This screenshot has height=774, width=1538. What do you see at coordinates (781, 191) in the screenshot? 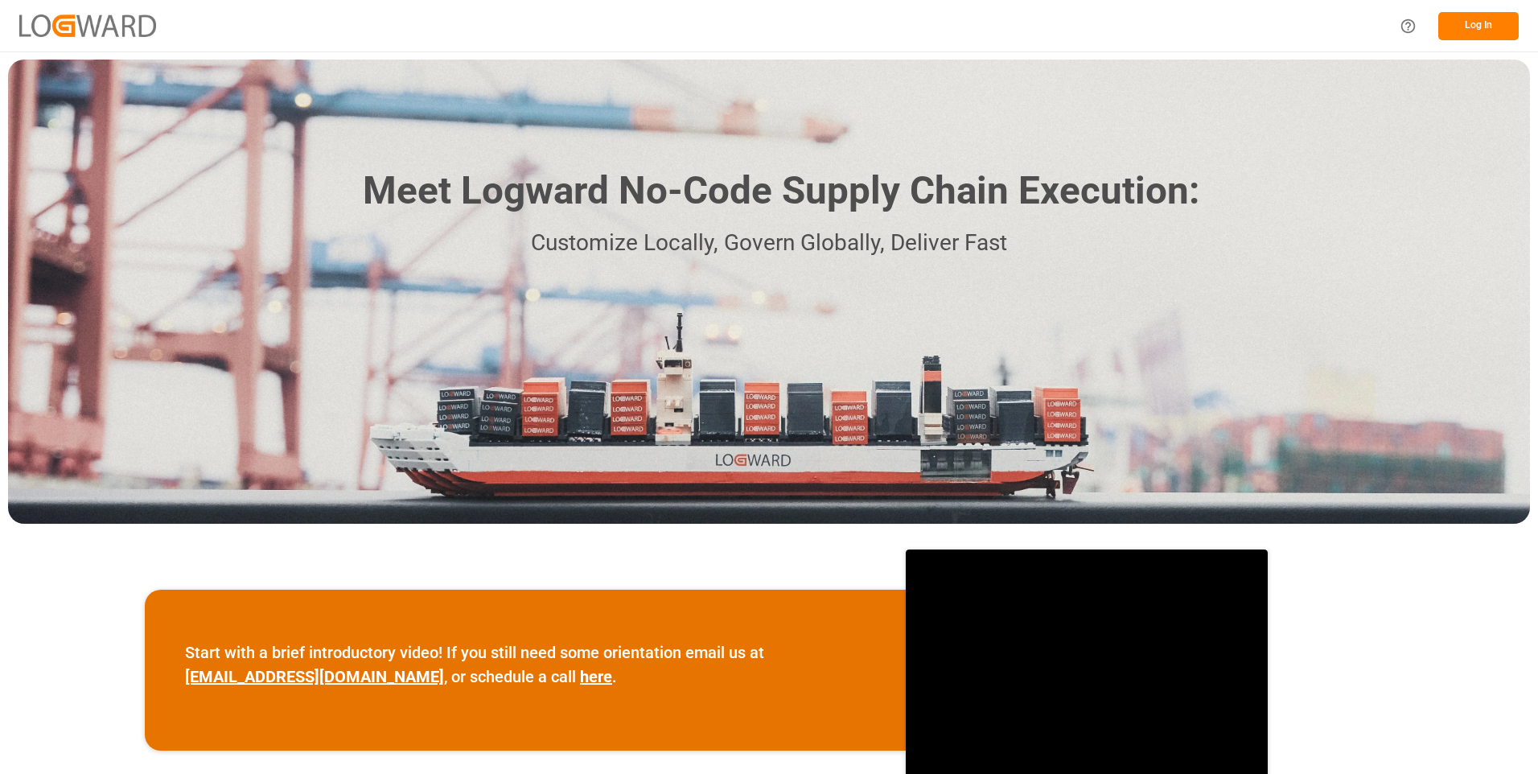
I see `h1: Meet Logward No-Code Supply Chain Execution:` at bounding box center [781, 191].